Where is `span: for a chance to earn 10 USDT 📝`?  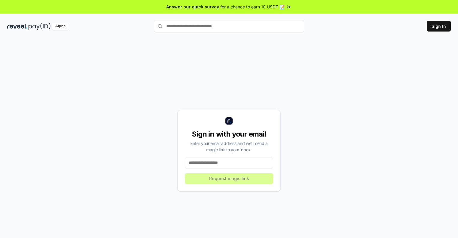 span: for a chance to earn 10 USDT 📝 is located at coordinates (253, 7).